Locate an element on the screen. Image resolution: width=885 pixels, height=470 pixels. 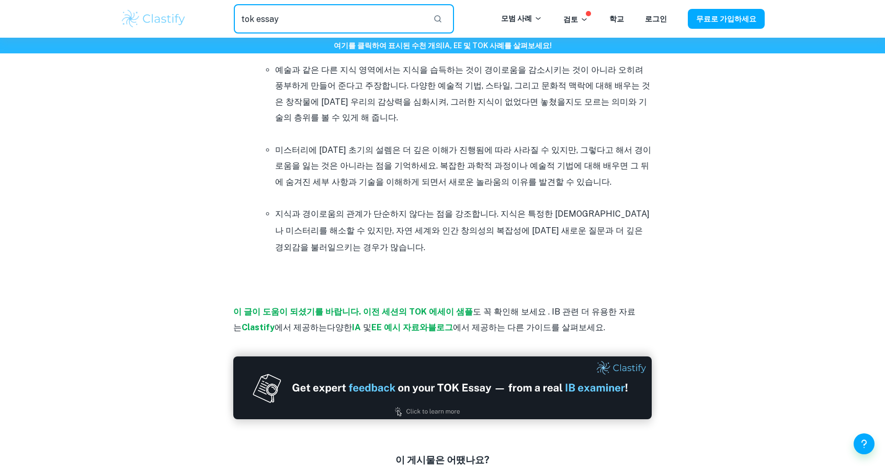
a: Ad is located at coordinates (442, 387).